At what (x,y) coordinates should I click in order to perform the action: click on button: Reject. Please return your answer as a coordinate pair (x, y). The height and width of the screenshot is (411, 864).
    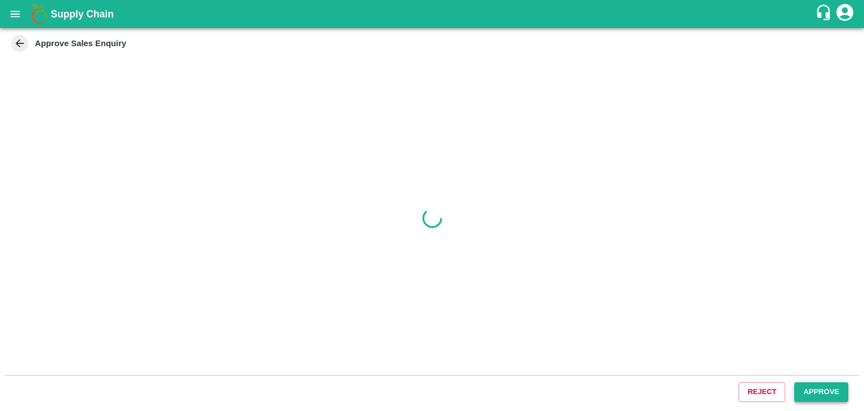
    Looking at the image, I should click on (761, 391).